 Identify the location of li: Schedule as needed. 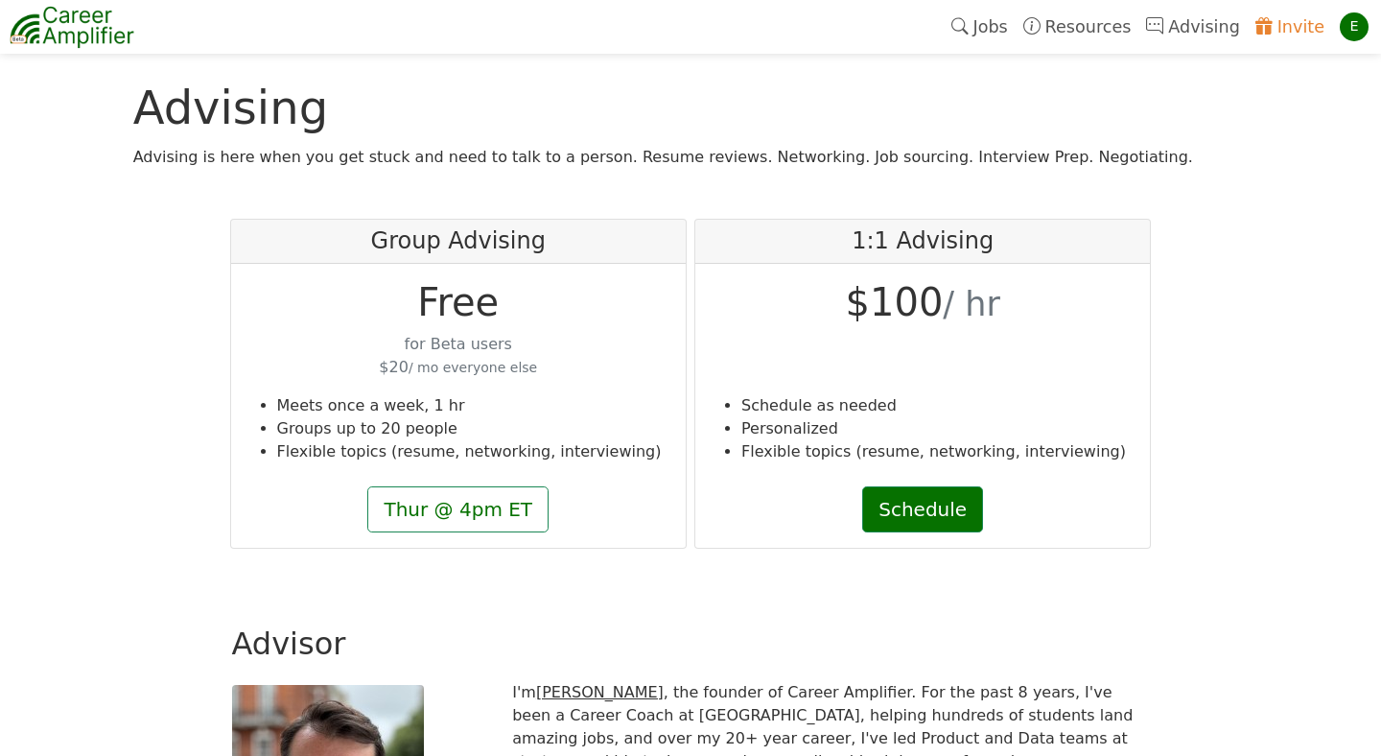
(938, 406).